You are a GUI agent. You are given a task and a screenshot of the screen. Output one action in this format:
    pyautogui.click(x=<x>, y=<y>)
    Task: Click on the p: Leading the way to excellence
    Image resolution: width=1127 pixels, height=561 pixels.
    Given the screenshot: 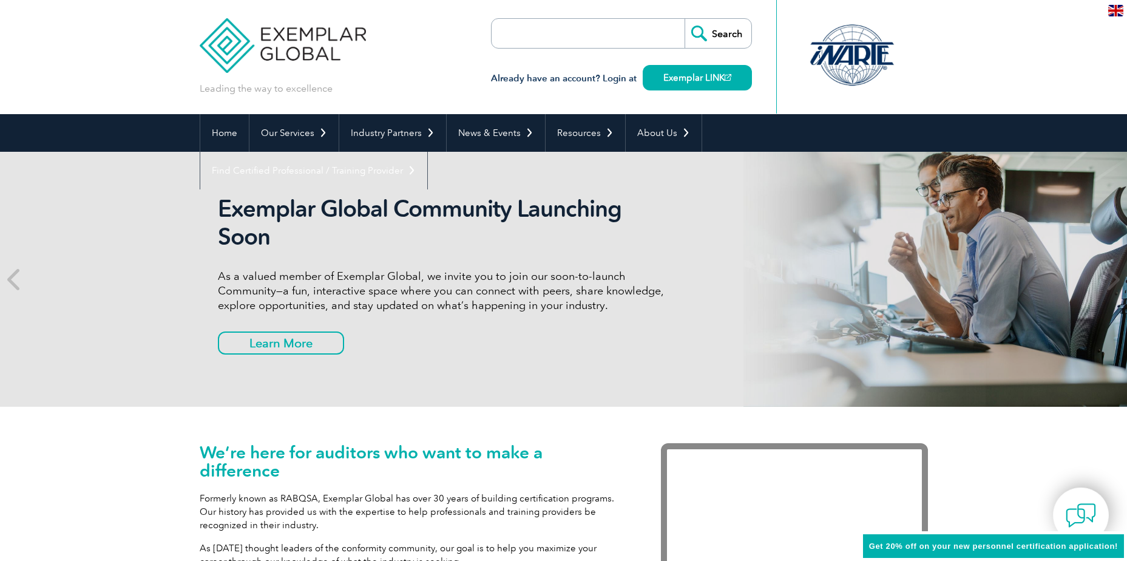 What is the action you would take?
    pyautogui.click(x=266, y=89)
    